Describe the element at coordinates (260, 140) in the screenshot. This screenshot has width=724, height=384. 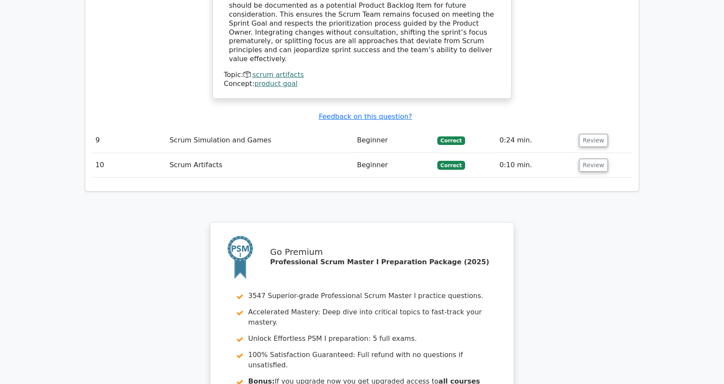
I see `td: Scrum Simulation and Games` at that location.